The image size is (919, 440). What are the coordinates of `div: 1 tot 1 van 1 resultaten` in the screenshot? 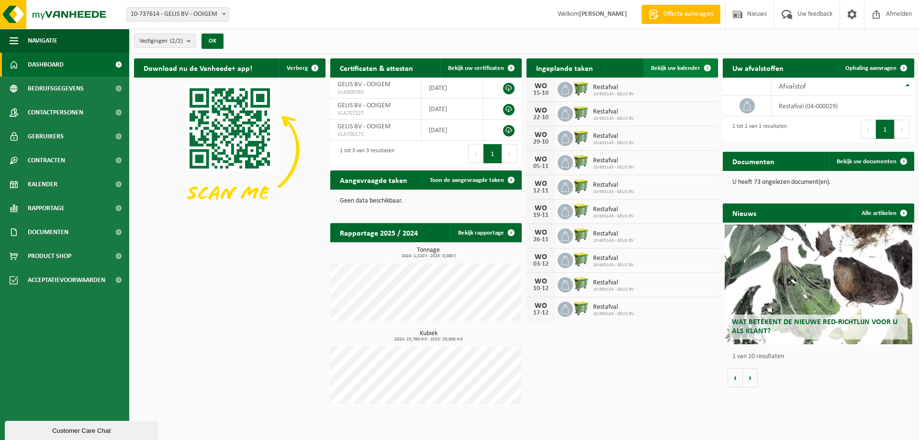 It's located at (757, 129).